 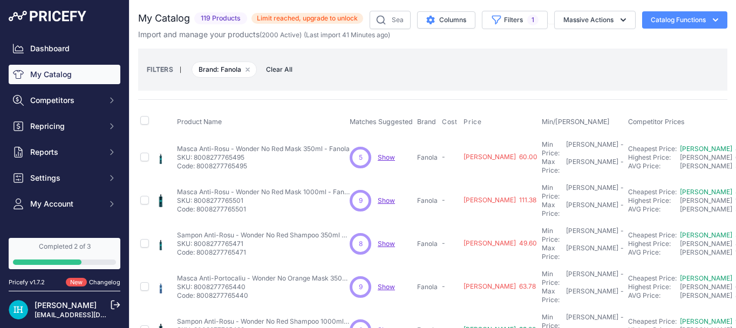 What do you see at coordinates (533, 20) in the screenshot?
I see `span: 1` at bounding box center [533, 20].